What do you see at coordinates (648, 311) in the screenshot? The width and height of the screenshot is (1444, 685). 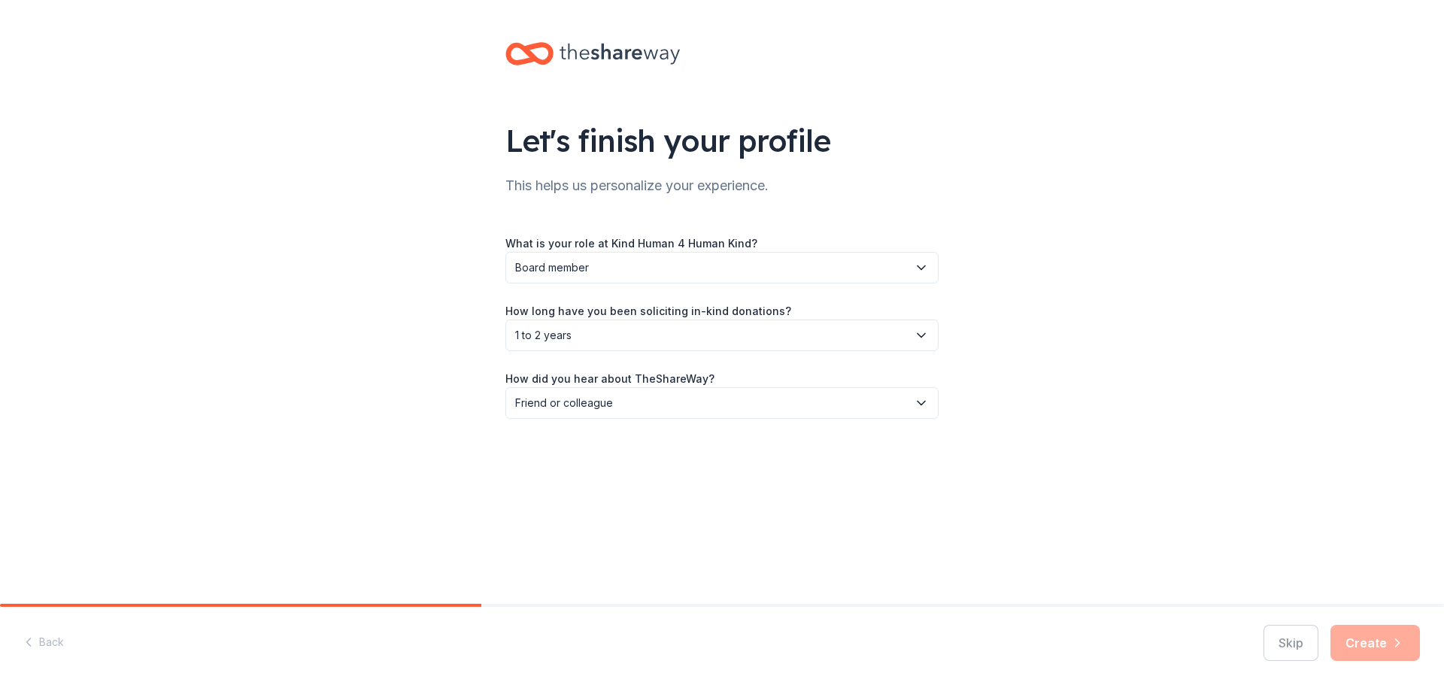 I see `label: How long have you been soliciting in-kind donations?` at bounding box center [648, 311].